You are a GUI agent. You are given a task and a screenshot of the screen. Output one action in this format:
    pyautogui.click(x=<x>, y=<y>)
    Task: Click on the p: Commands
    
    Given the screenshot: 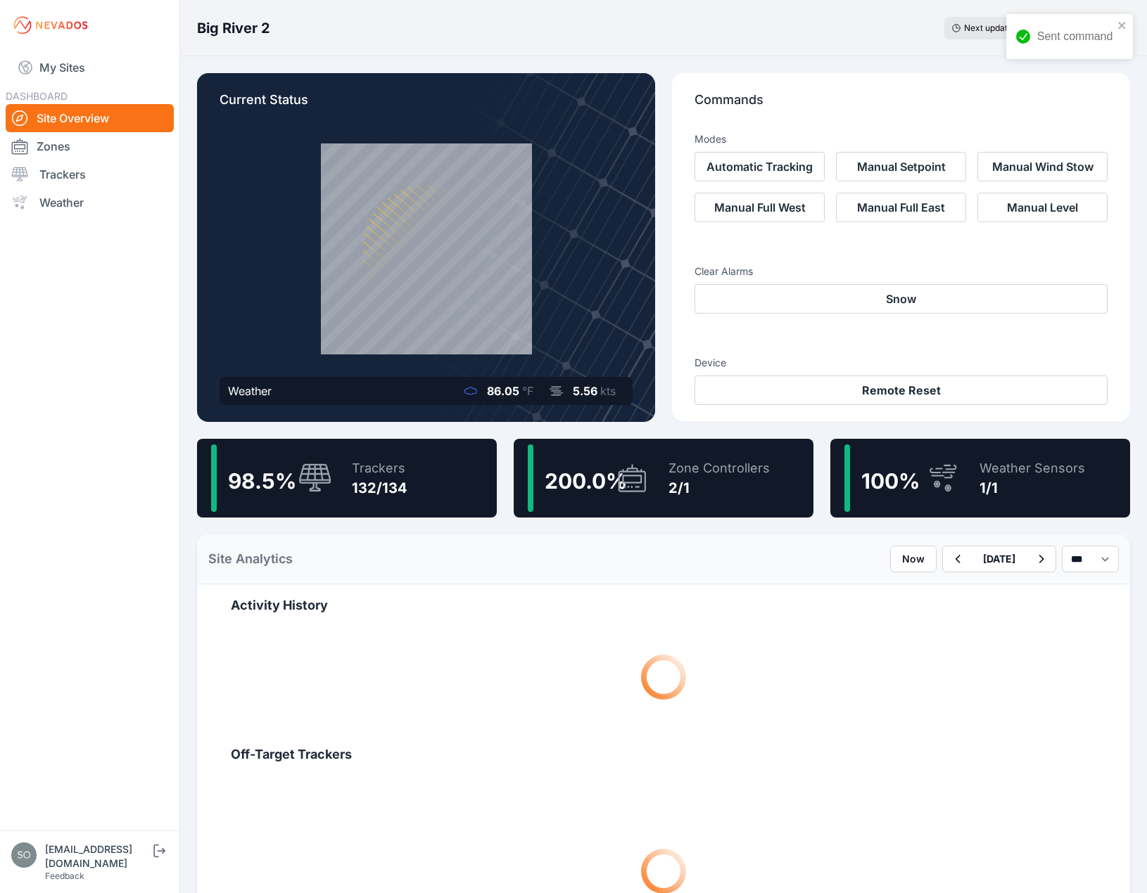 What is the action you would take?
    pyautogui.click(x=901, y=106)
    